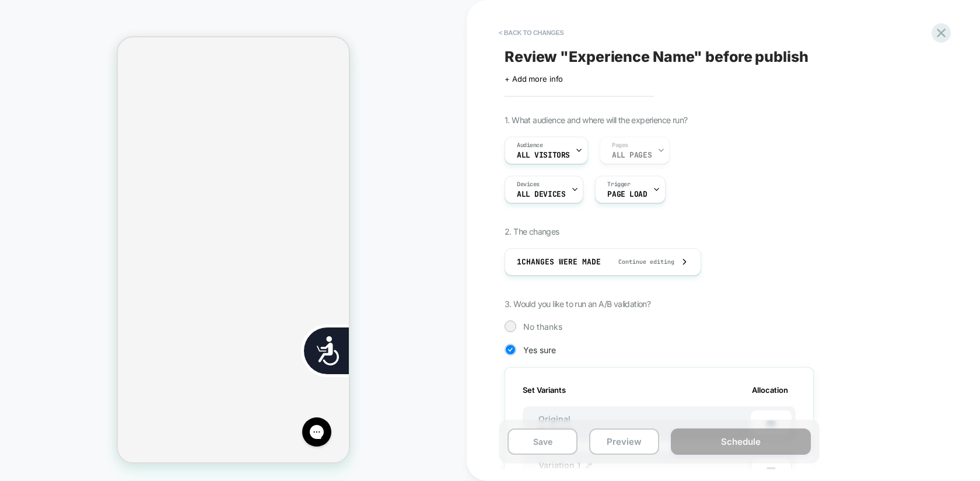 This screenshot has height=481, width=980. What do you see at coordinates (770, 390) in the screenshot?
I see `span: Allocation` at bounding box center [770, 390].